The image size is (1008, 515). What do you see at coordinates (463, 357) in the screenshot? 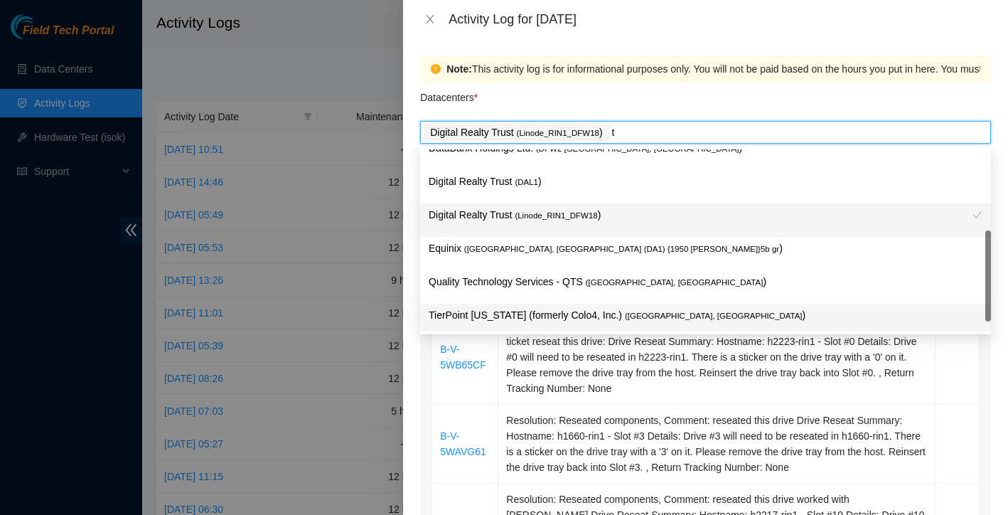
I see `a: B-V-5WB65CF` at bounding box center [463, 357].